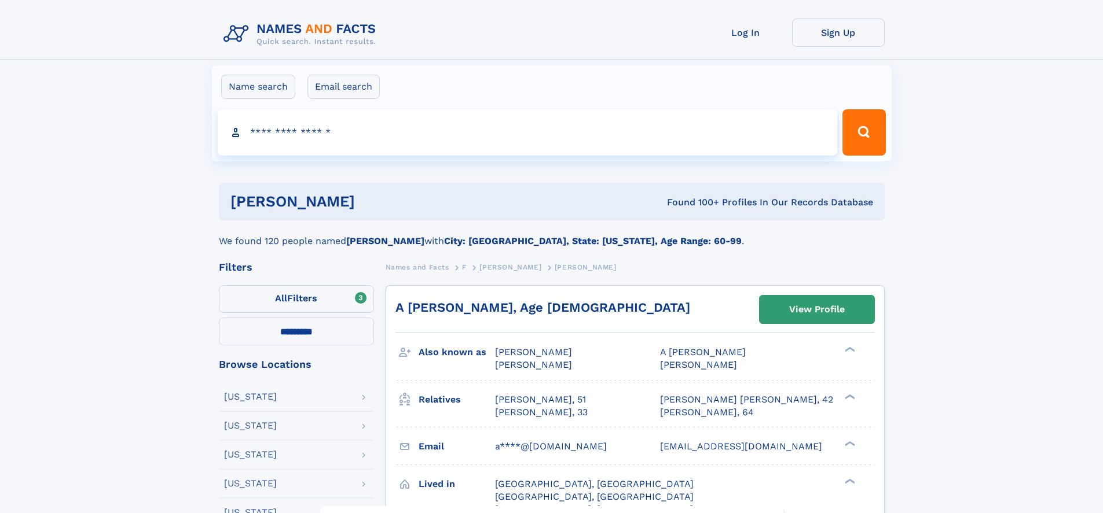 Image resolution: width=1103 pixels, height=513 pixels. Describe the element at coordinates (258, 87) in the screenshot. I see `label: Name search` at that location.